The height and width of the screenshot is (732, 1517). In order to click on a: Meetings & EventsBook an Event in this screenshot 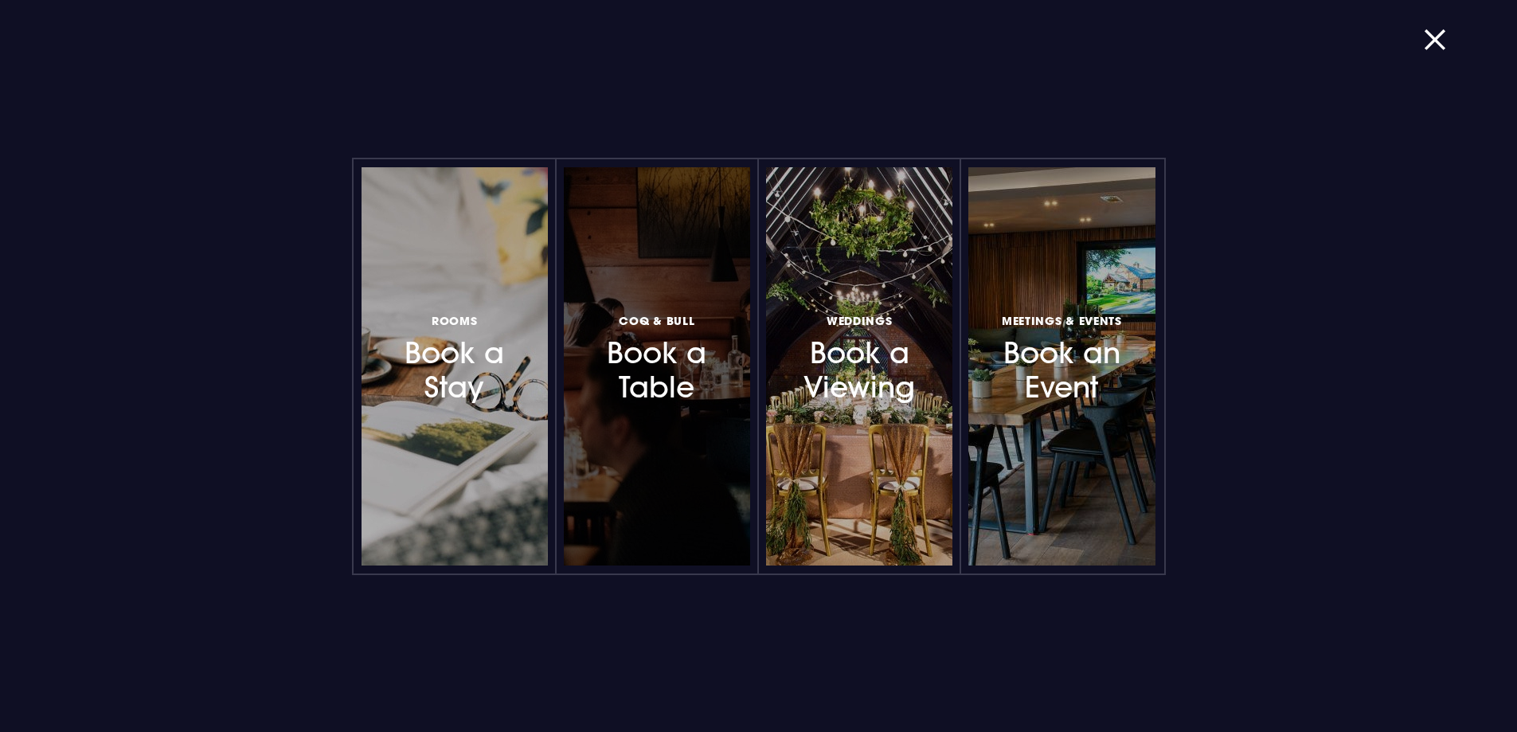, I will do `click(1062, 366)`.